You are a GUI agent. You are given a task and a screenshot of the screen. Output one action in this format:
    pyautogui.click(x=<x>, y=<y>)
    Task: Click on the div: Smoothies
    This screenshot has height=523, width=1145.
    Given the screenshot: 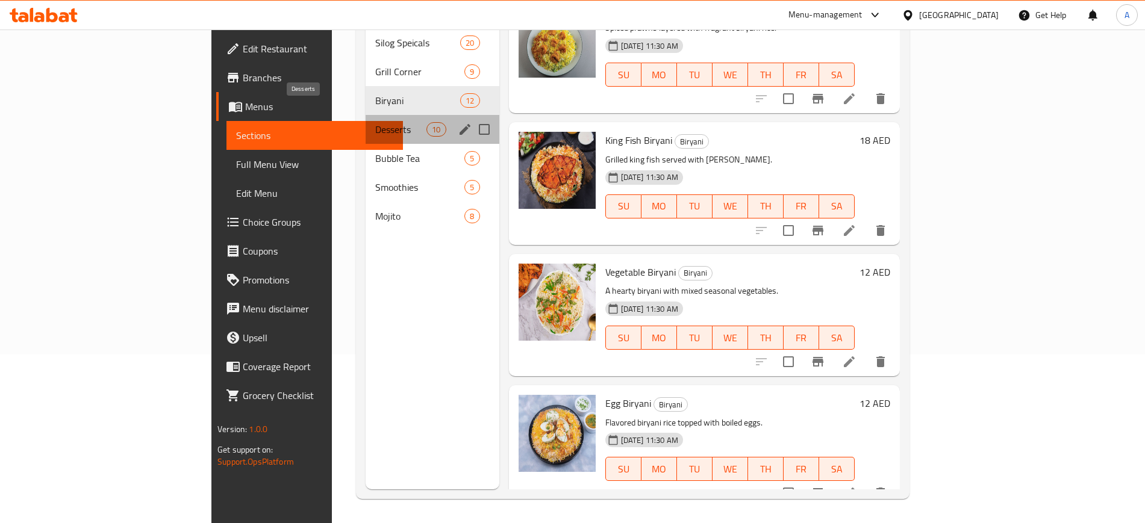 What is the action you would take?
    pyautogui.click(x=420, y=187)
    